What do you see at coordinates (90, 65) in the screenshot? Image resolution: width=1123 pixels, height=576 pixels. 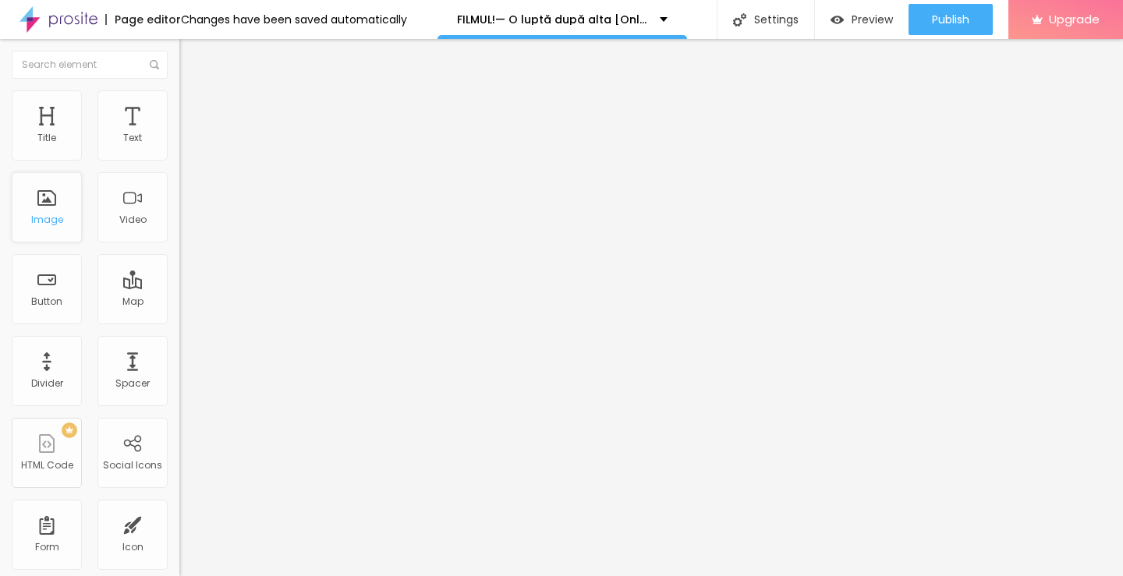 I see `input: Search element` at bounding box center [90, 65].